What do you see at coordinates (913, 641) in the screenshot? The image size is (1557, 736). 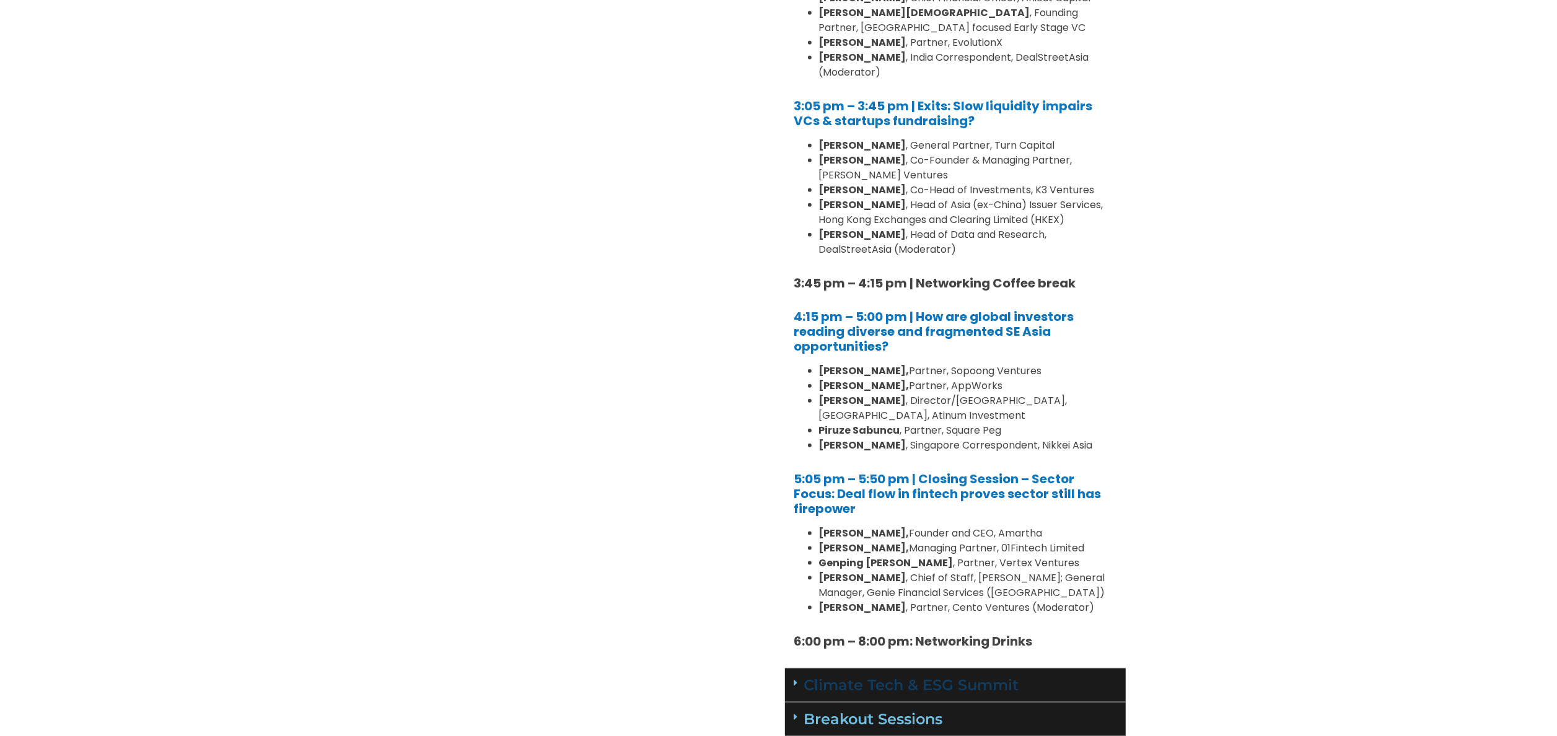 I see `strong: 6:00 pm – 8:00 pm: Networking Drinks` at bounding box center [913, 641].